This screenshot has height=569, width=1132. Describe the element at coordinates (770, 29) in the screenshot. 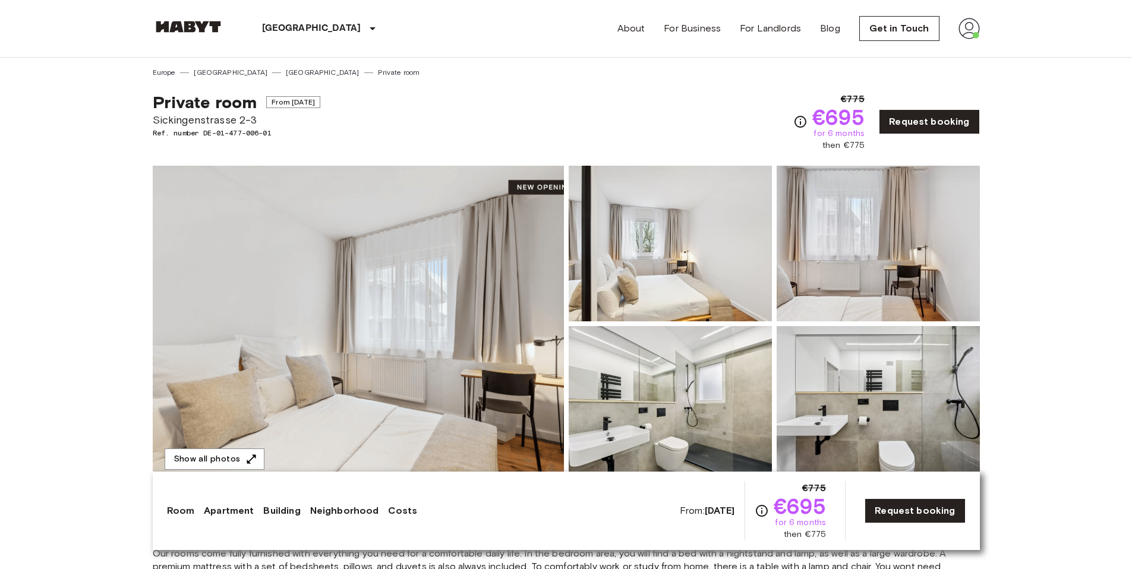

I see `a: For Landlords` at that location.